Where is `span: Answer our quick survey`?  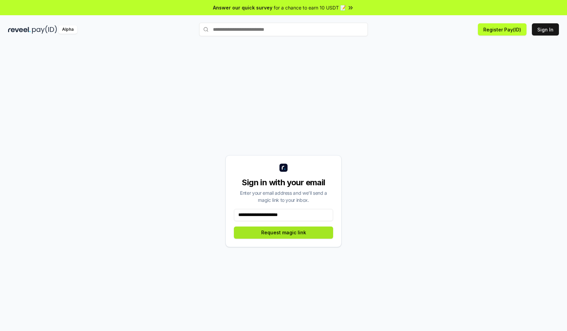
span: Answer our quick survey is located at coordinates (243, 7).